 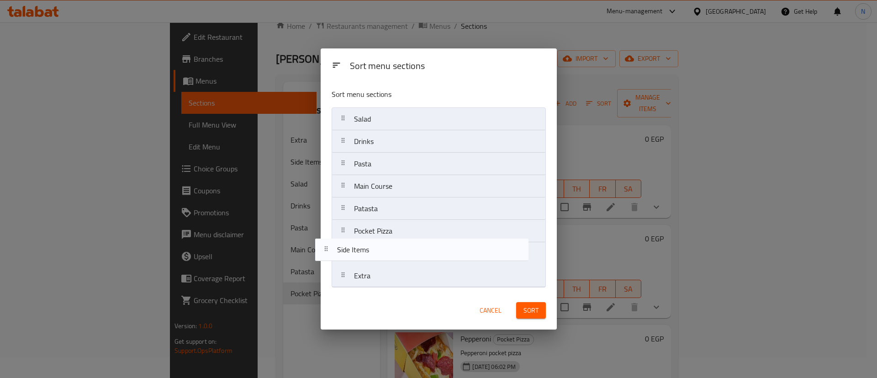 I want to click on span: Sort, so click(x=531, y=310).